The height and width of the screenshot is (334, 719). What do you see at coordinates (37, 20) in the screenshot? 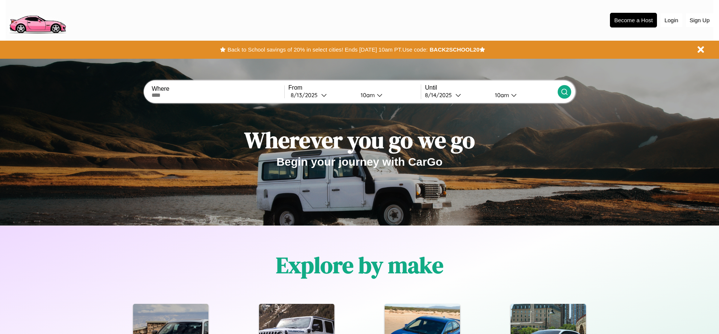
I see `img: logo` at bounding box center [37, 20].